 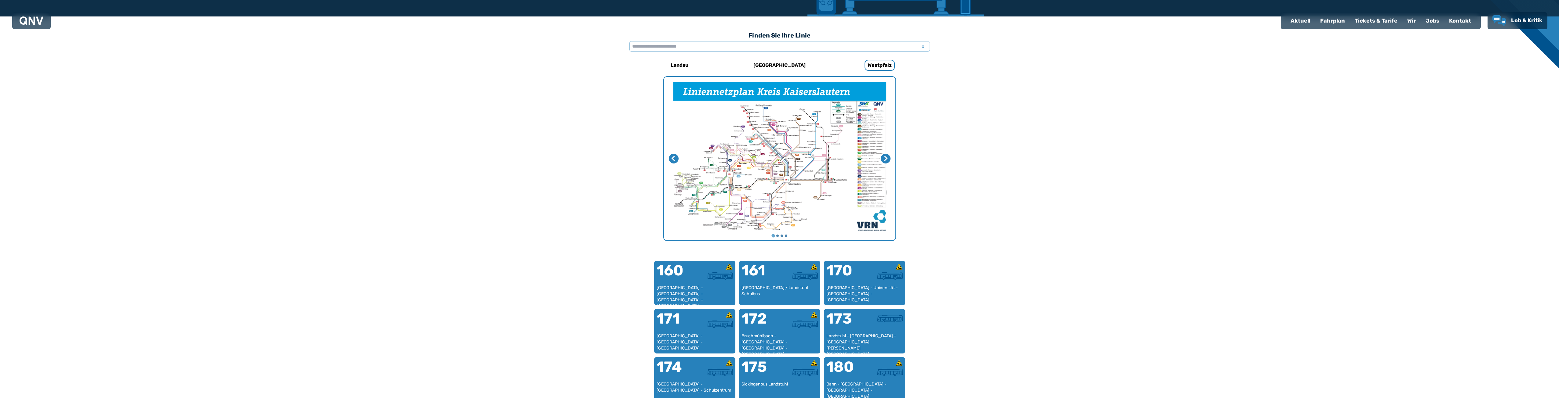 What do you see at coordinates (782, 236) in the screenshot?
I see `button: Gehe zu Seite 3` at bounding box center [782, 236].